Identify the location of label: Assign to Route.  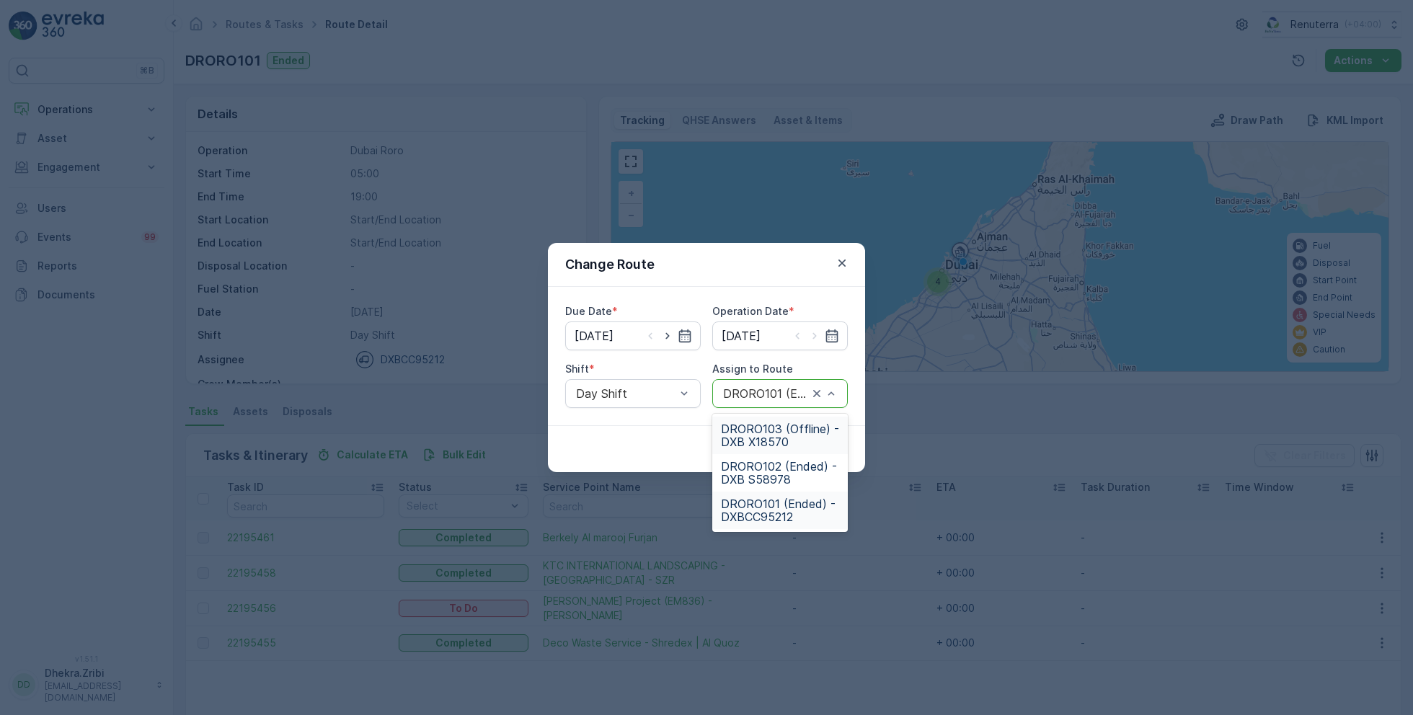
(753, 368).